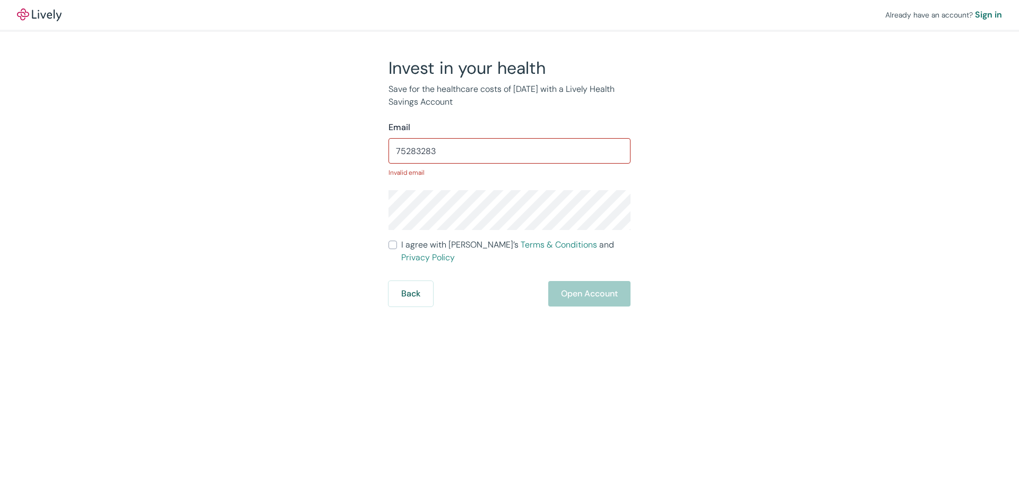 The image size is (1019, 502). What do you see at coordinates (399, 127) in the screenshot?
I see `label: Email` at bounding box center [399, 127].